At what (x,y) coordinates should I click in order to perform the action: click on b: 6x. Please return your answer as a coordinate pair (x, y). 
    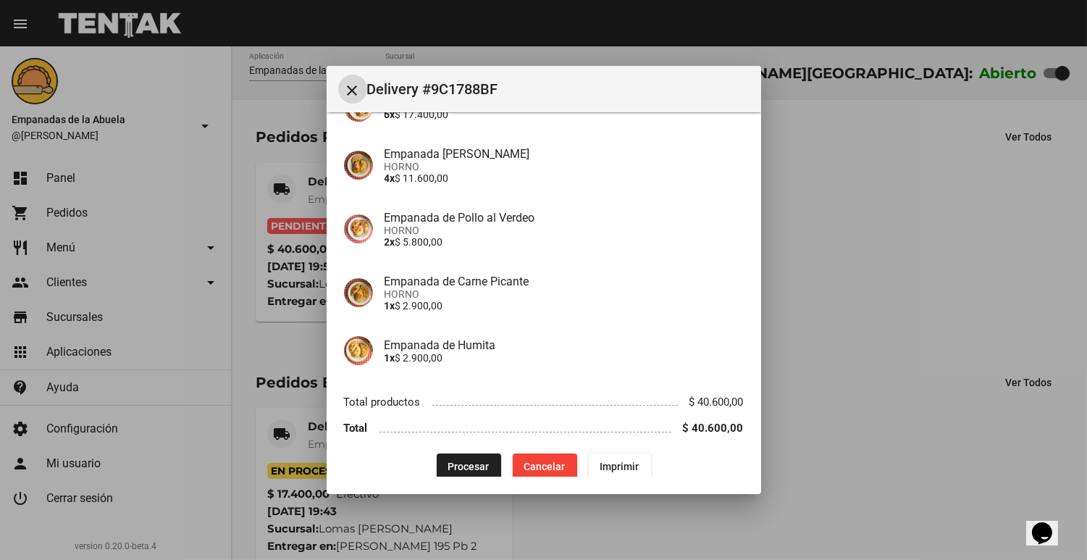
    Looking at the image, I should click on (390, 114).